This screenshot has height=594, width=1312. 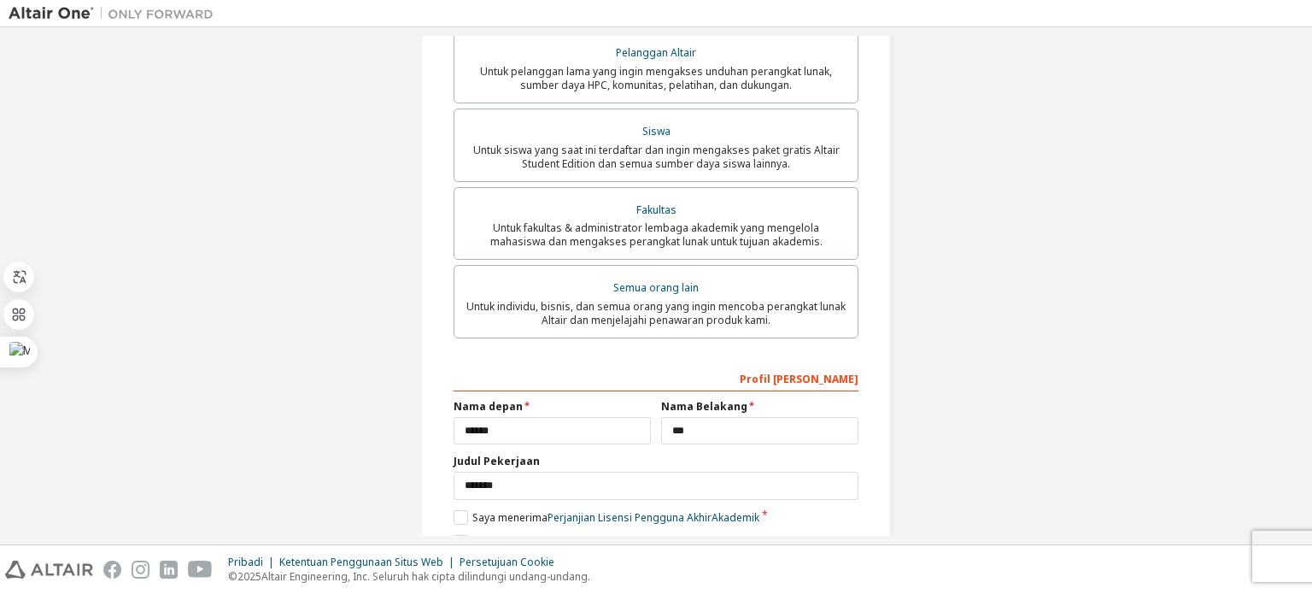 I want to click on font: Perjanjian Lisensi Pengguna Akhir, so click(x=629, y=517).